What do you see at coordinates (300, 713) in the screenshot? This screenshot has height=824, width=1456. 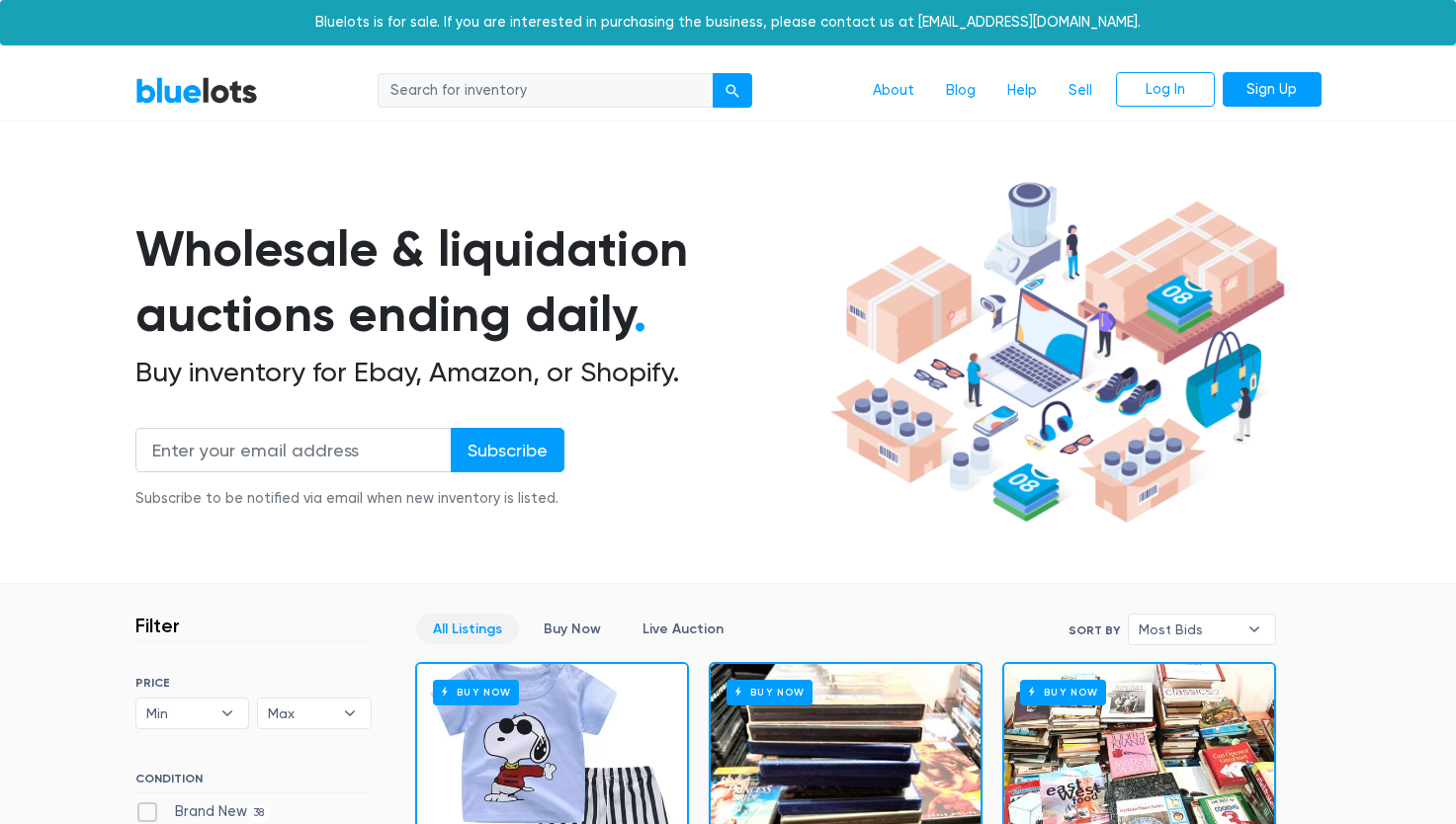 I see `span: Max` at bounding box center [300, 713].